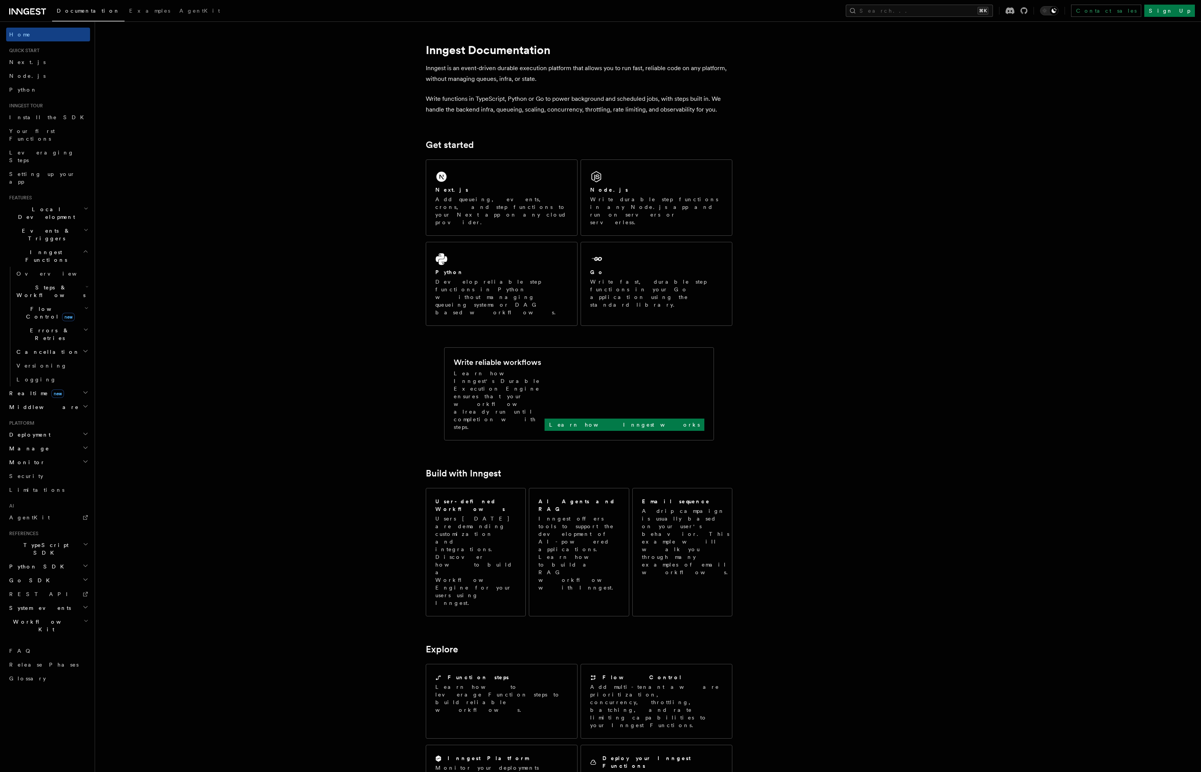 This screenshot has width=1201, height=772. What do you see at coordinates (32, 135) in the screenshot?
I see `span: Your first Functions` at bounding box center [32, 135].